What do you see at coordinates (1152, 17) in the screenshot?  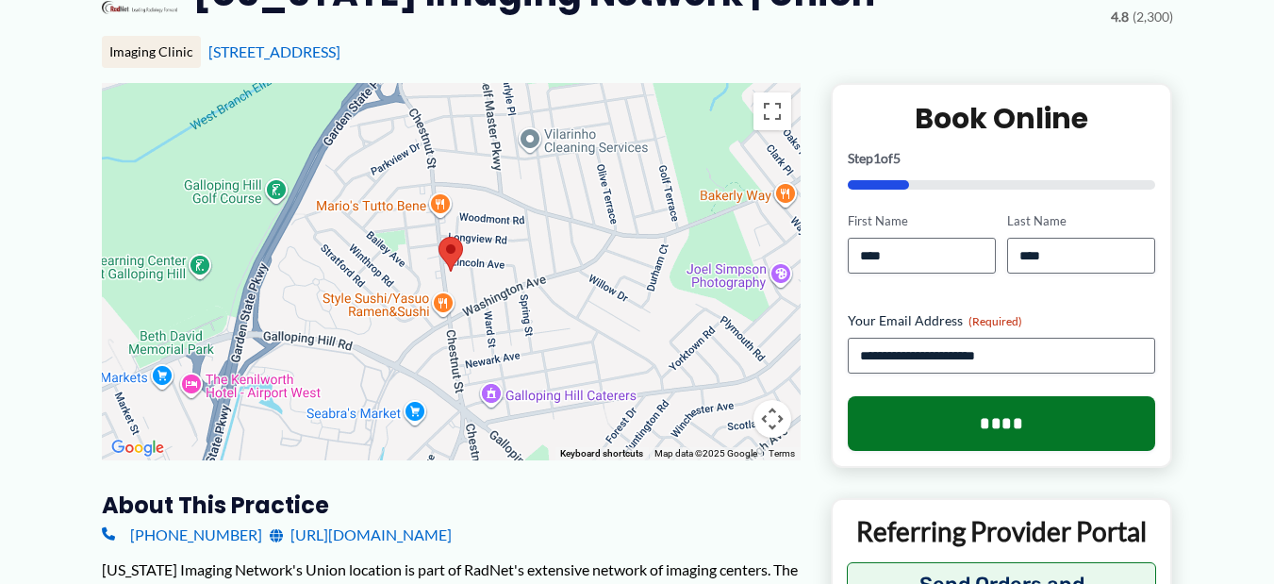 I see `span: (2,300)` at bounding box center [1152, 17].